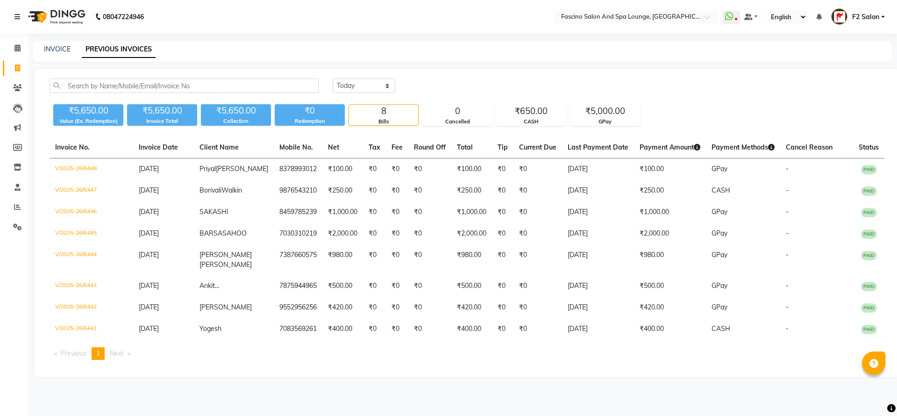 The height and width of the screenshot is (416, 897). Describe the element at coordinates (457, 121) in the screenshot. I see `div: Cancelled` at that location.